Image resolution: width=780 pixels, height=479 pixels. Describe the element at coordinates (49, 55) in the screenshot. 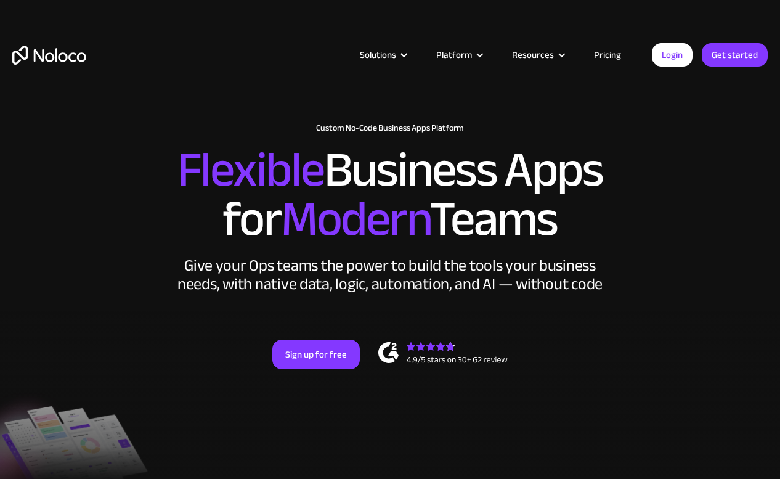

I see `a: home` at that location.